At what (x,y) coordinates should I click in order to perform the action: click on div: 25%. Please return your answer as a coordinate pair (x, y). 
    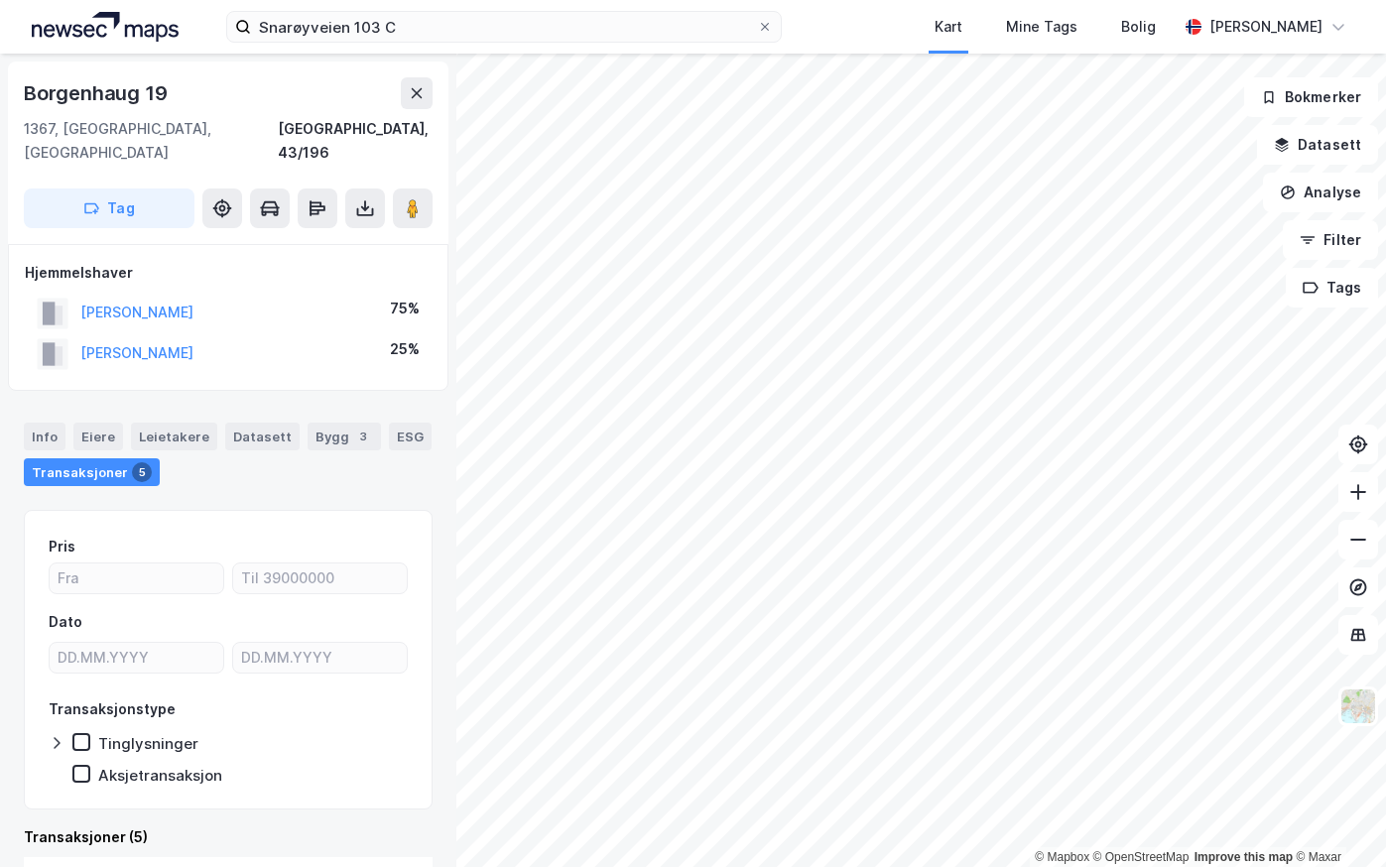
    Looking at the image, I should click on (405, 349).